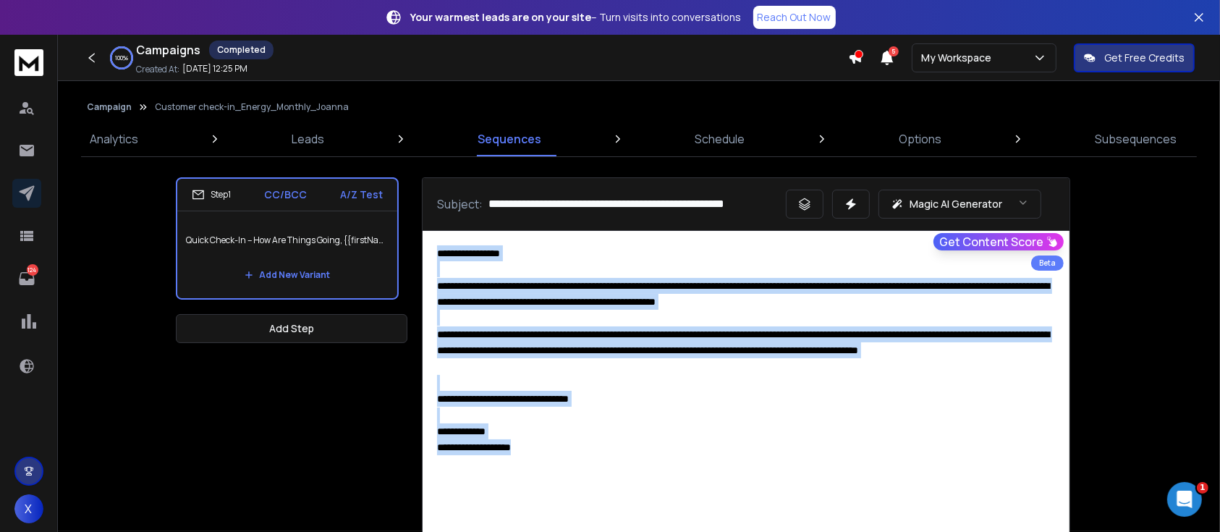 Image resolution: width=1220 pixels, height=532 pixels. I want to click on div: Beta, so click(1047, 263).